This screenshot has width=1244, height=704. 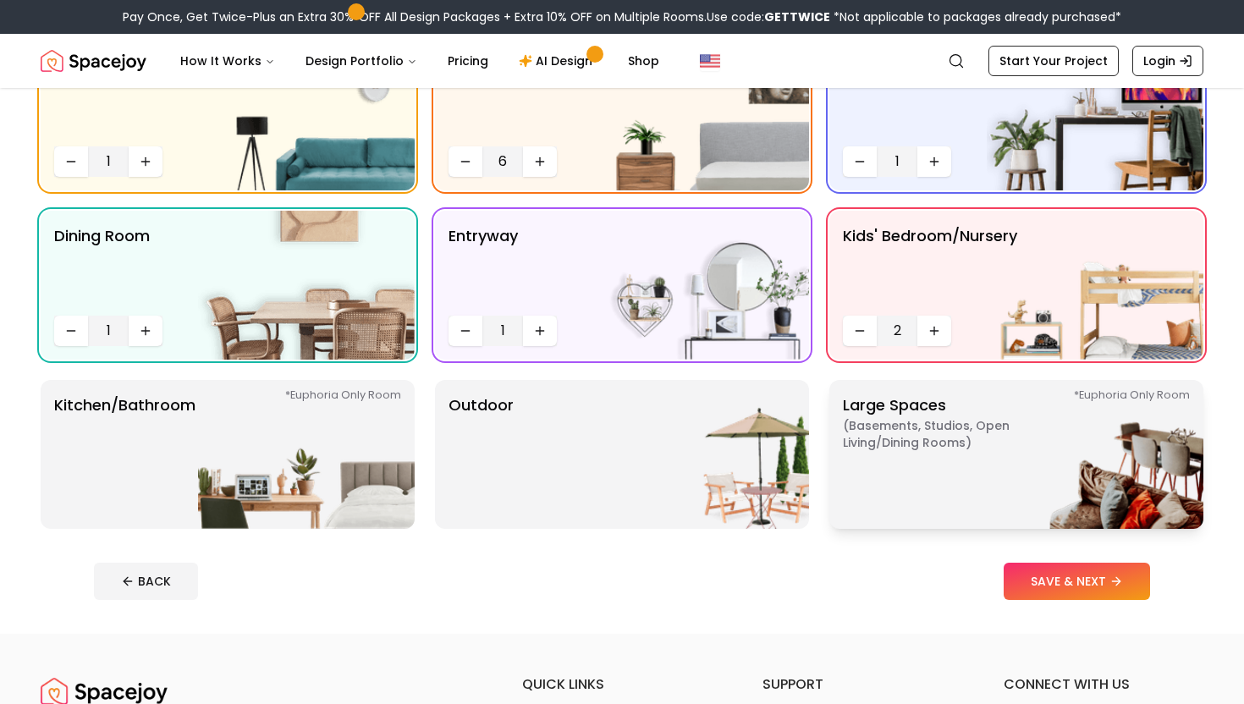 What do you see at coordinates (622, 684) in the screenshot?
I see `h6: quick links` at bounding box center [622, 684].